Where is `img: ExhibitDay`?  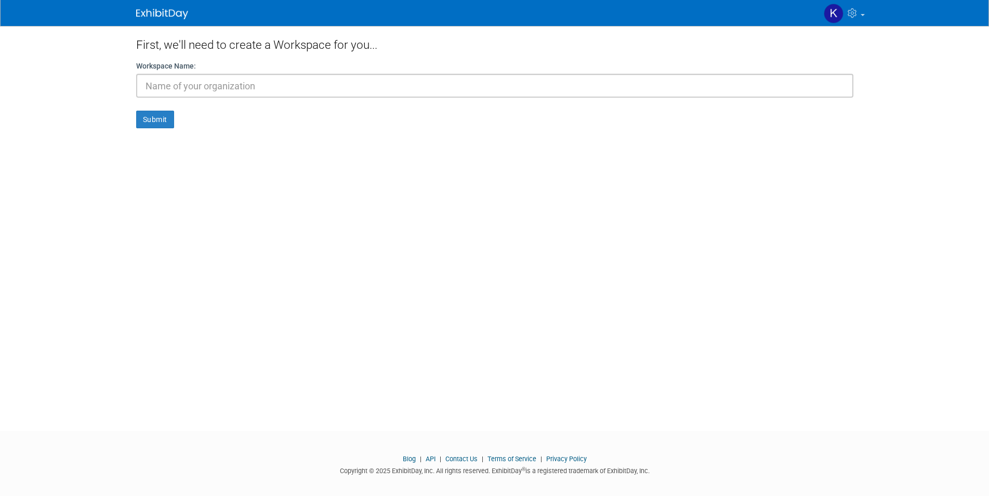 img: ExhibitDay is located at coordinates (162, 14).